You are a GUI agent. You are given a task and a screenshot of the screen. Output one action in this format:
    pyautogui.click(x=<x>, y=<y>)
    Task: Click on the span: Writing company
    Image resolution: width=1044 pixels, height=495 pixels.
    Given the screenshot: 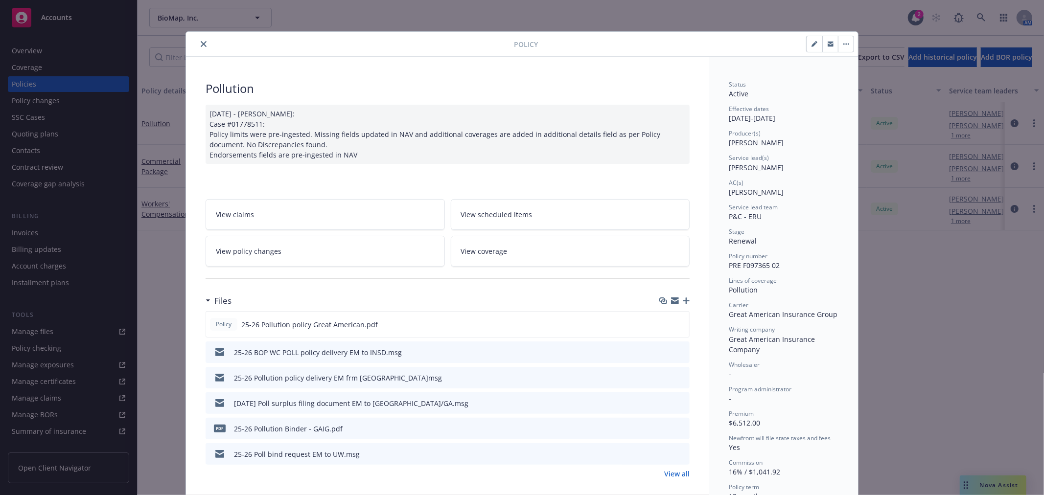 What is the action you would take?
    pyautogui.click(x=752, y=329)
    